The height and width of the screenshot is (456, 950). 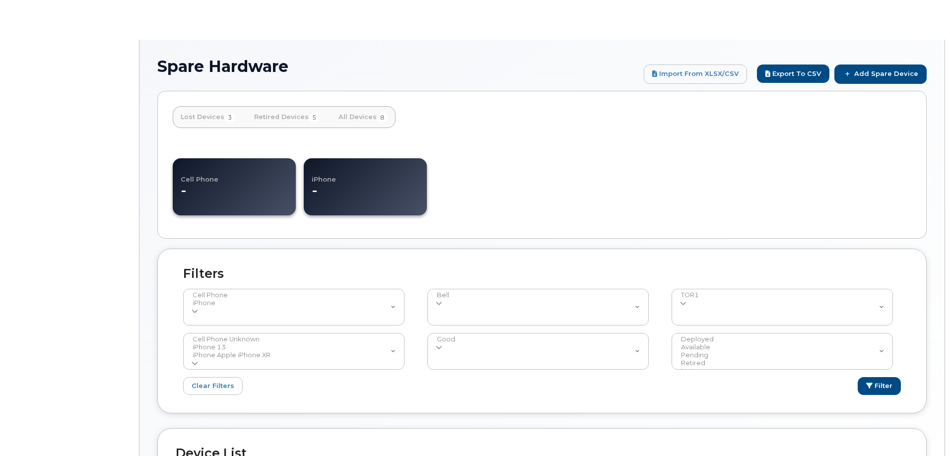 I want to click on option: iPhone 13, so click(x=291, y=347).